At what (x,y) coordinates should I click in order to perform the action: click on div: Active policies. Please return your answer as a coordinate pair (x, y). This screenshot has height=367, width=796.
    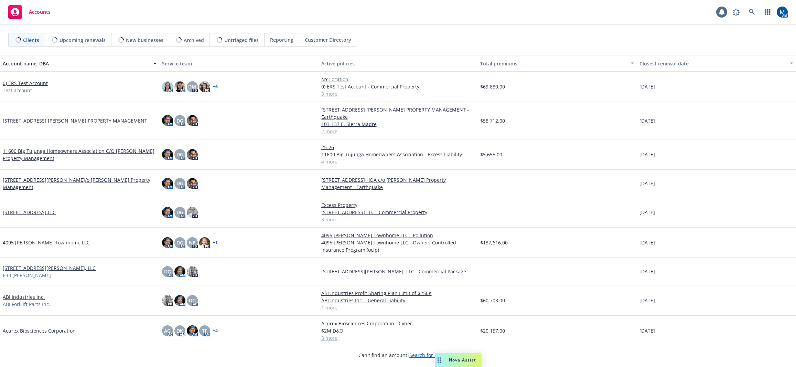
    Looking at the image, I should click on (398, 63).